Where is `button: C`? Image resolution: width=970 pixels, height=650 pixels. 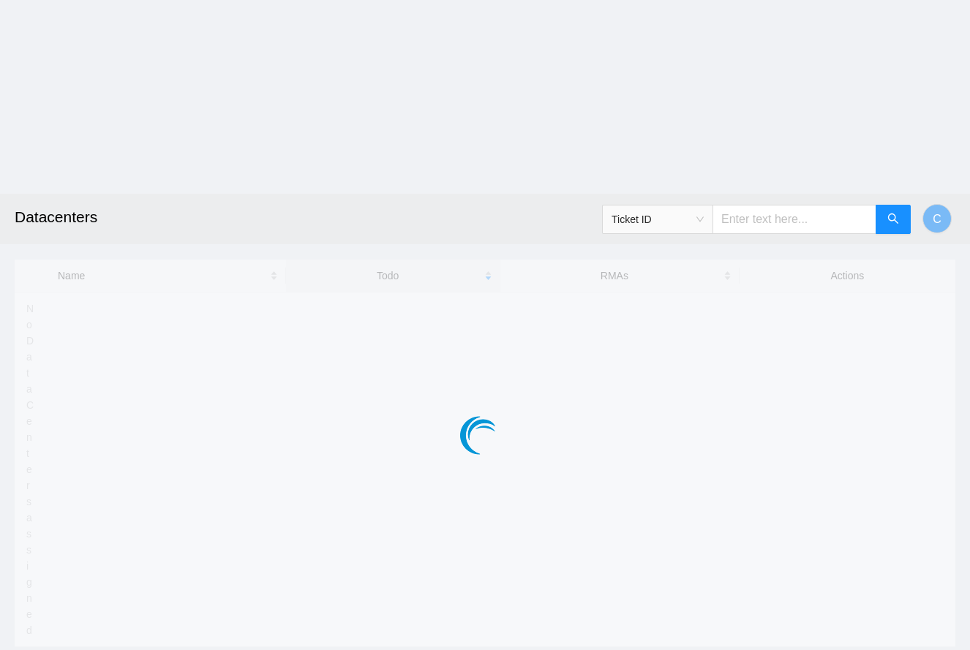
button: C is located at coordinates (937, 219).